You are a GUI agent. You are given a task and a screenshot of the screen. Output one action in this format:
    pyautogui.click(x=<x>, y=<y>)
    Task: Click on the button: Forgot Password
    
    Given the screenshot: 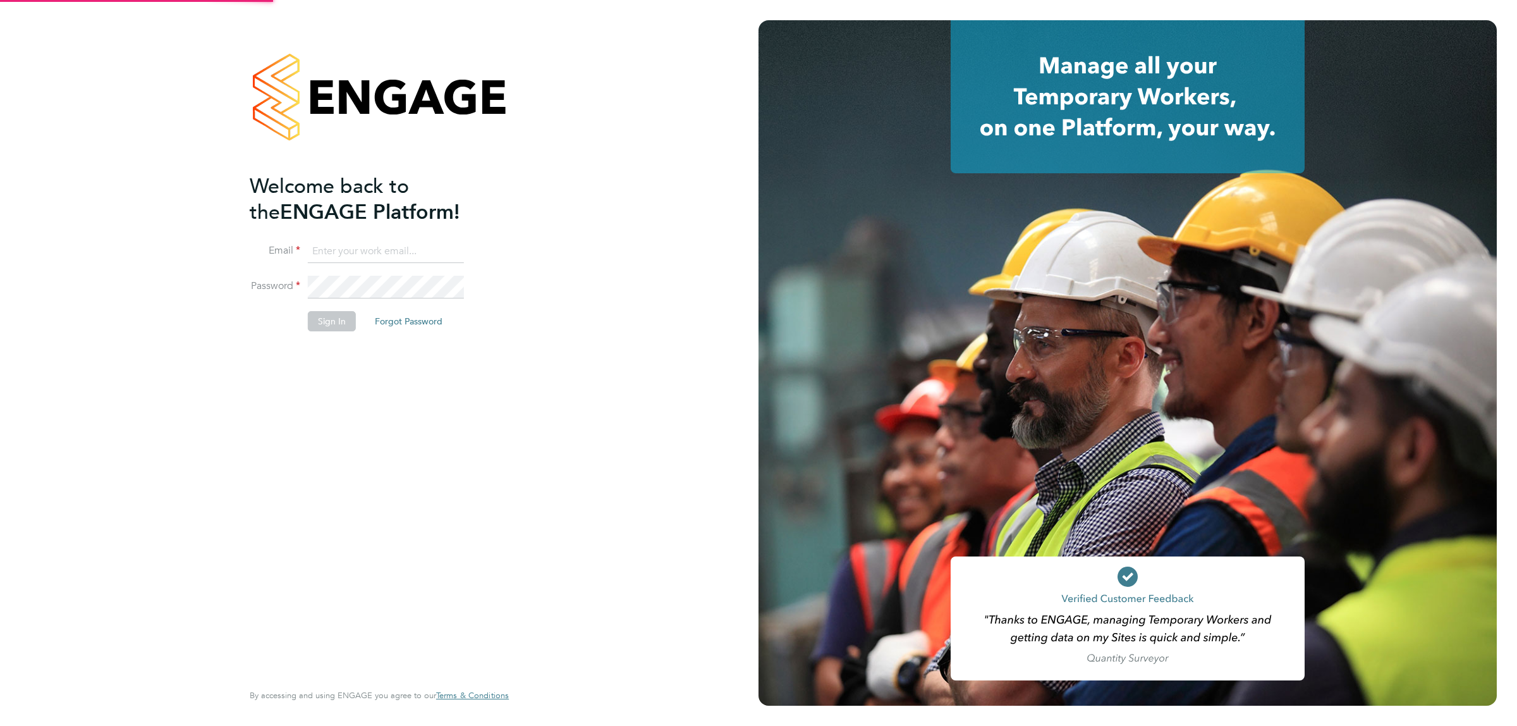 What is the action you would take?
    pyautogui.click(x=408, y=321)
    